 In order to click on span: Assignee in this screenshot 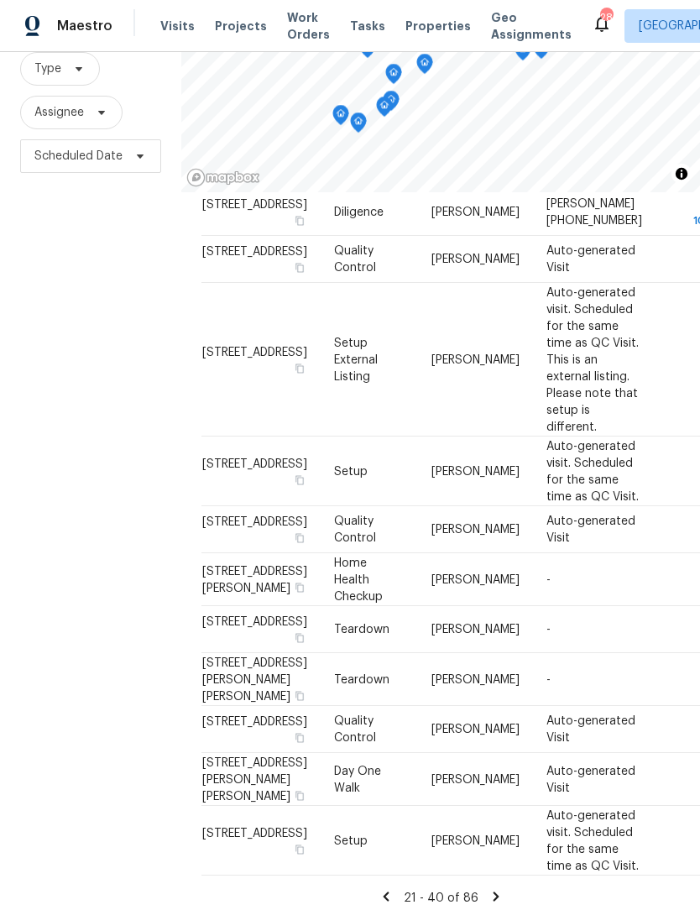, I will do `click(59, 113)`.